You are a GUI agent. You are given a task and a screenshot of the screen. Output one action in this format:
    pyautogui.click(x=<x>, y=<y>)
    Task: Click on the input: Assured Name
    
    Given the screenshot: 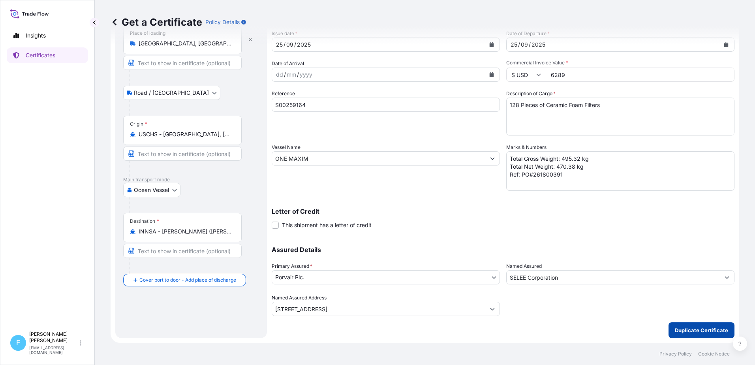 What is the action you would take?
    pyautogui.click(x=613, y=277)
    